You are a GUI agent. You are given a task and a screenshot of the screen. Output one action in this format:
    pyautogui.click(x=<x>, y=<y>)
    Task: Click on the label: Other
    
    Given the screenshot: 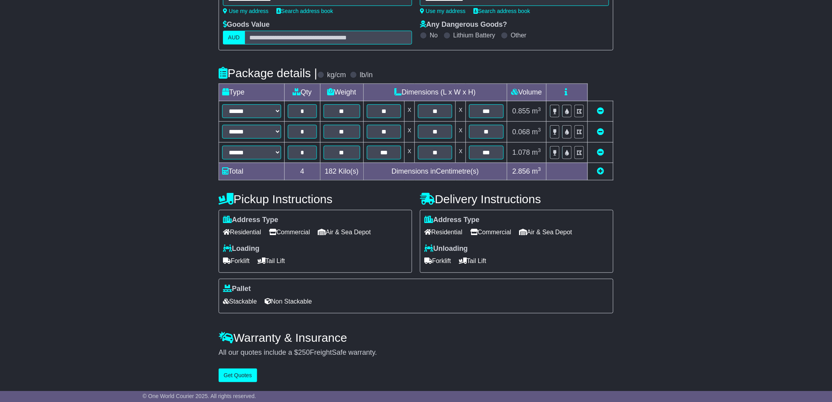 What is the action you would take?
    pyautogui.click(x=519, y=35)
    